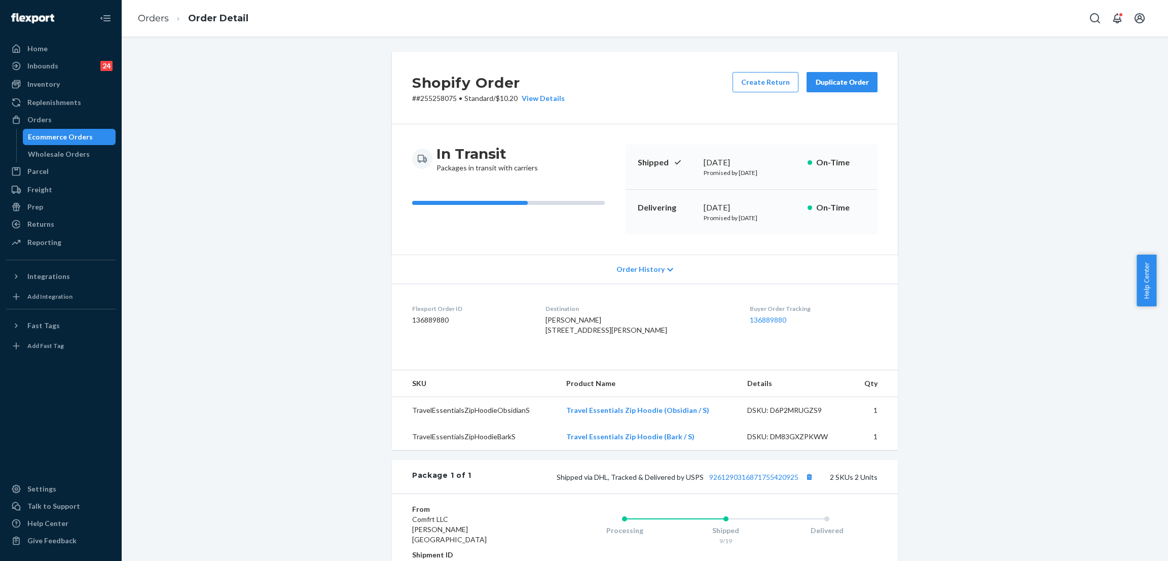  What do you see at coordinates (43, 66) in the screenshot?
I see `div: Inbounds` at bounding box center [43, 66].